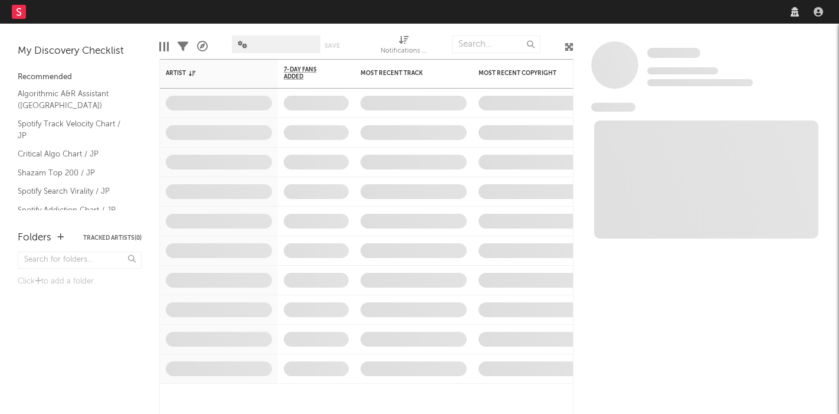 This screenshot has width=839, height=414. I want to click on div: Folders, so click(34, 238).